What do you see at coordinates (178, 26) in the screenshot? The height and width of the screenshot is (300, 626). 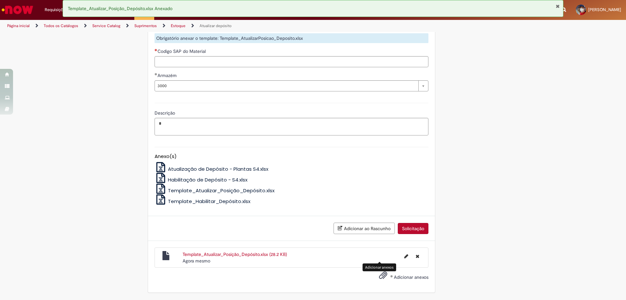 I see `a: Estoque` at bounding box center [178, 26].